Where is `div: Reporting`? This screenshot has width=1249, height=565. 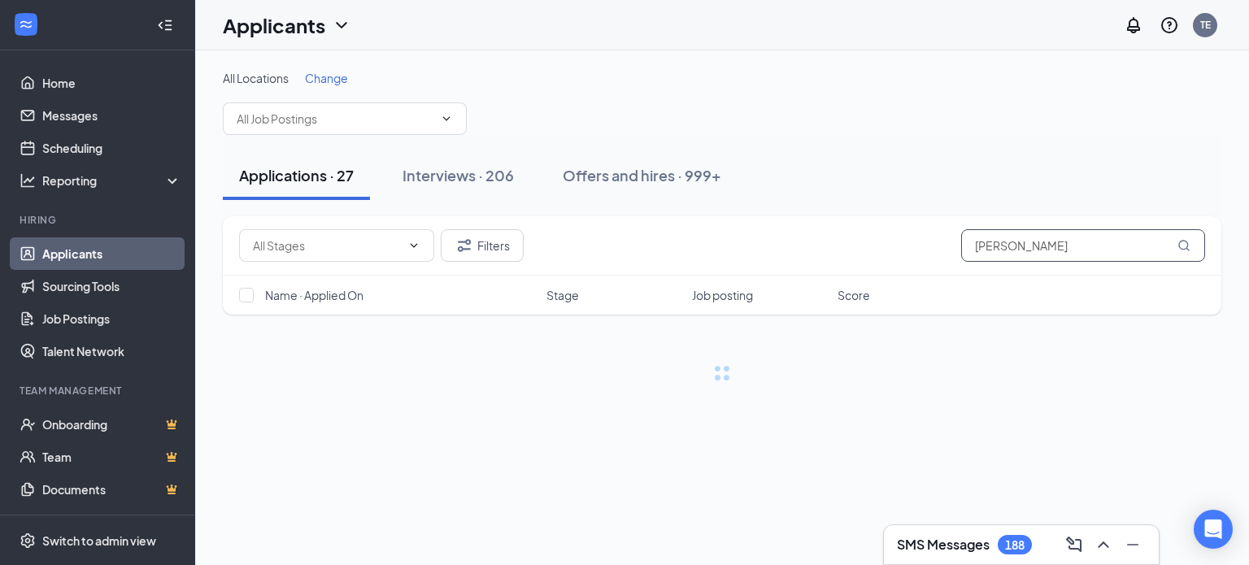
div: Reporting is located at coordinates (112, 181).